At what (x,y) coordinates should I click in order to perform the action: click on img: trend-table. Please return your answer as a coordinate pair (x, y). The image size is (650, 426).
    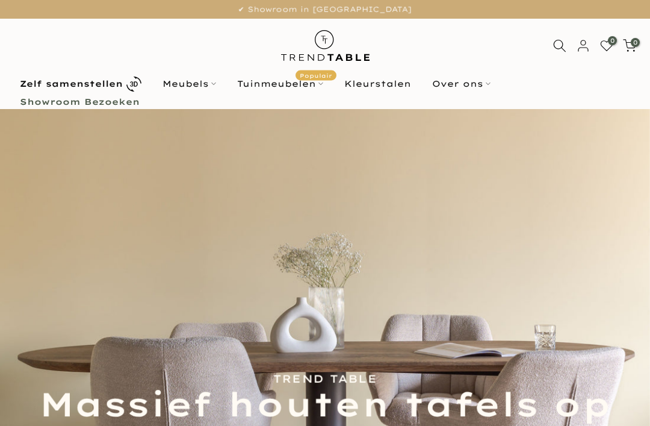
    Looking at the image, I should click on (325, 45).